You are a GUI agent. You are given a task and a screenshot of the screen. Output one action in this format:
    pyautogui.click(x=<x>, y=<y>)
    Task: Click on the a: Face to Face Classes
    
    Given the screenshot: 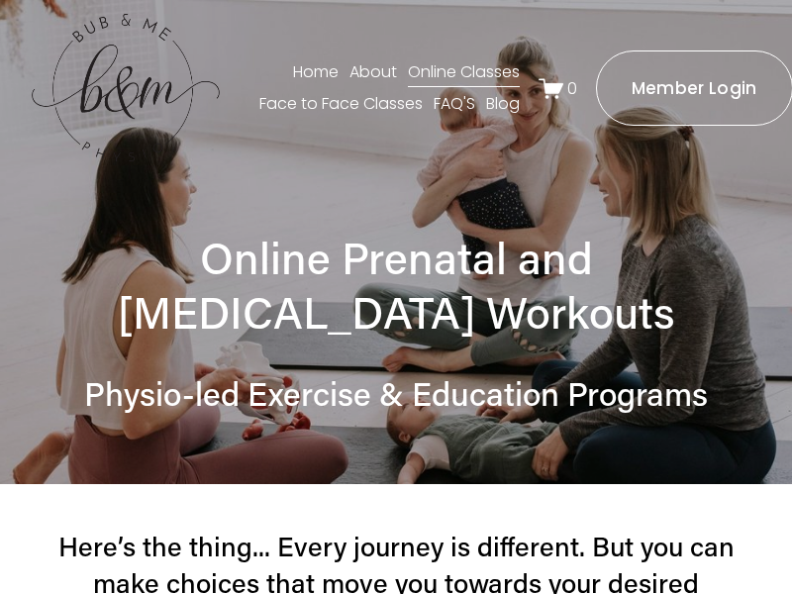 What is the action you would take?
    pyautogui.click(x=340, y=104)
    